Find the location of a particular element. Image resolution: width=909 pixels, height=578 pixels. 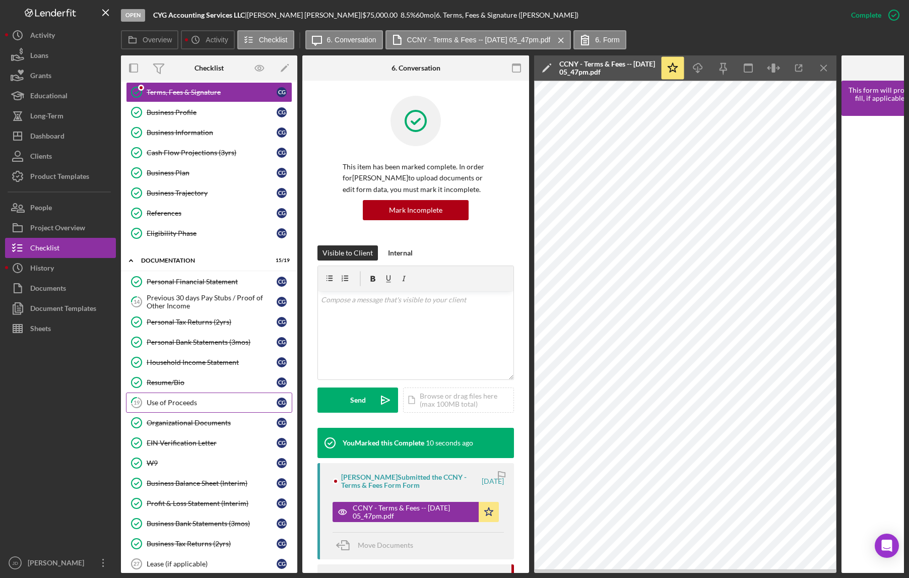

div: Loans is located at coordinates (39, 56).